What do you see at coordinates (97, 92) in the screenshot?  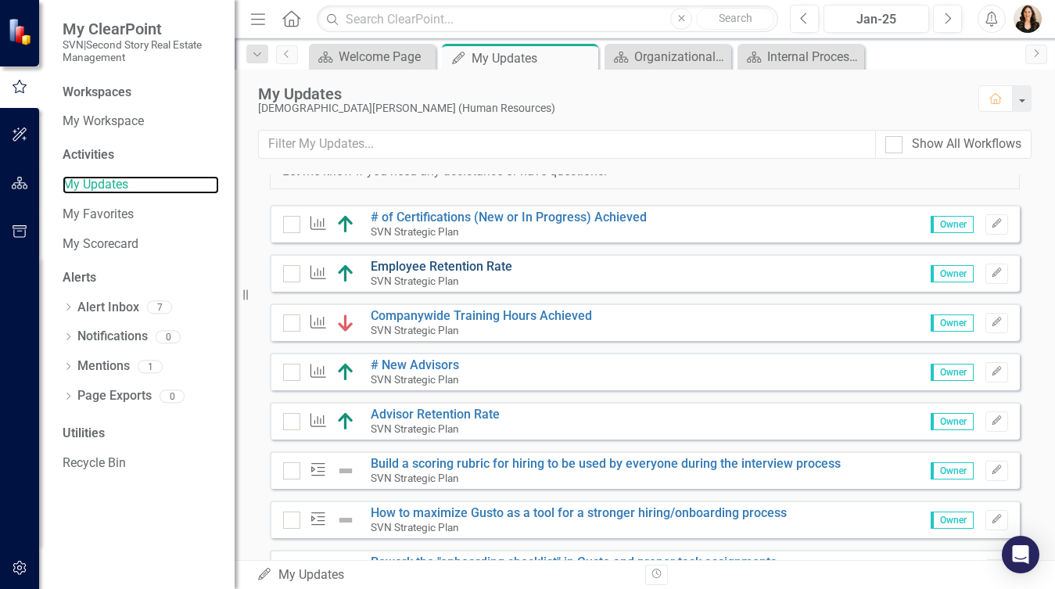 I see `div: Workspaces` at bounding box center [97, 92].